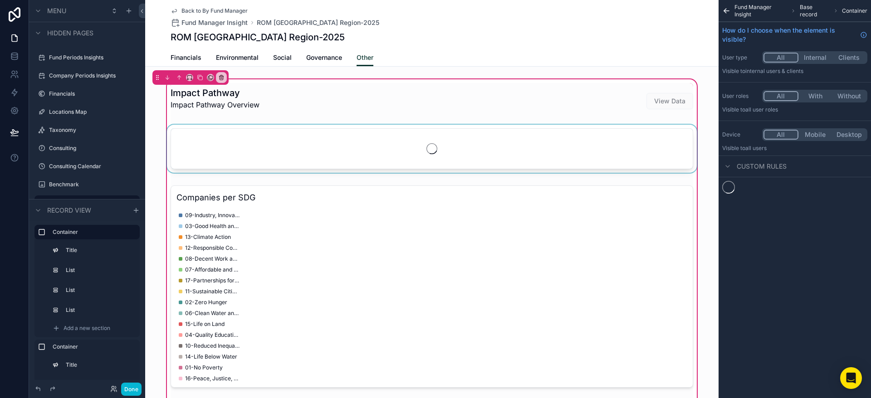 This screenshot has width=871, height=398. What do you see at coordinates (849, 58) in the screenshot?
I see `button: Clients` at bounding box center [849, 58].